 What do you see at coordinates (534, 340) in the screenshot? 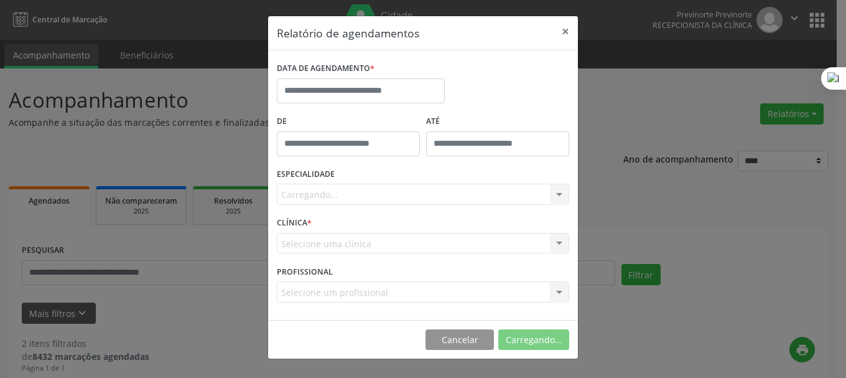
I see `button: Carregando...` at bounding box center [534, 340].